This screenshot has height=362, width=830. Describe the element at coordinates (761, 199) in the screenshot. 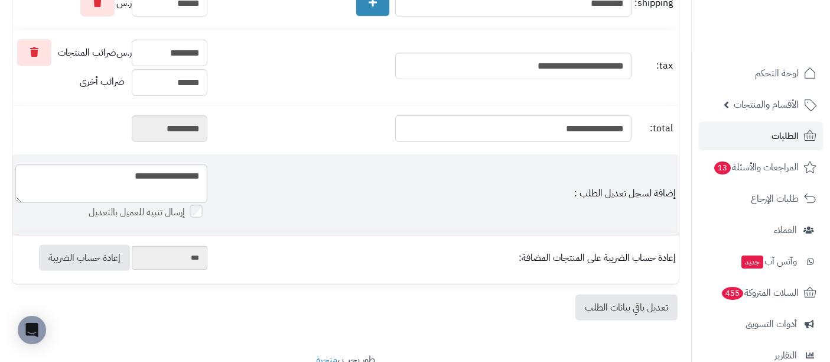

I see `a: طلبات الإرجاع` at that location.